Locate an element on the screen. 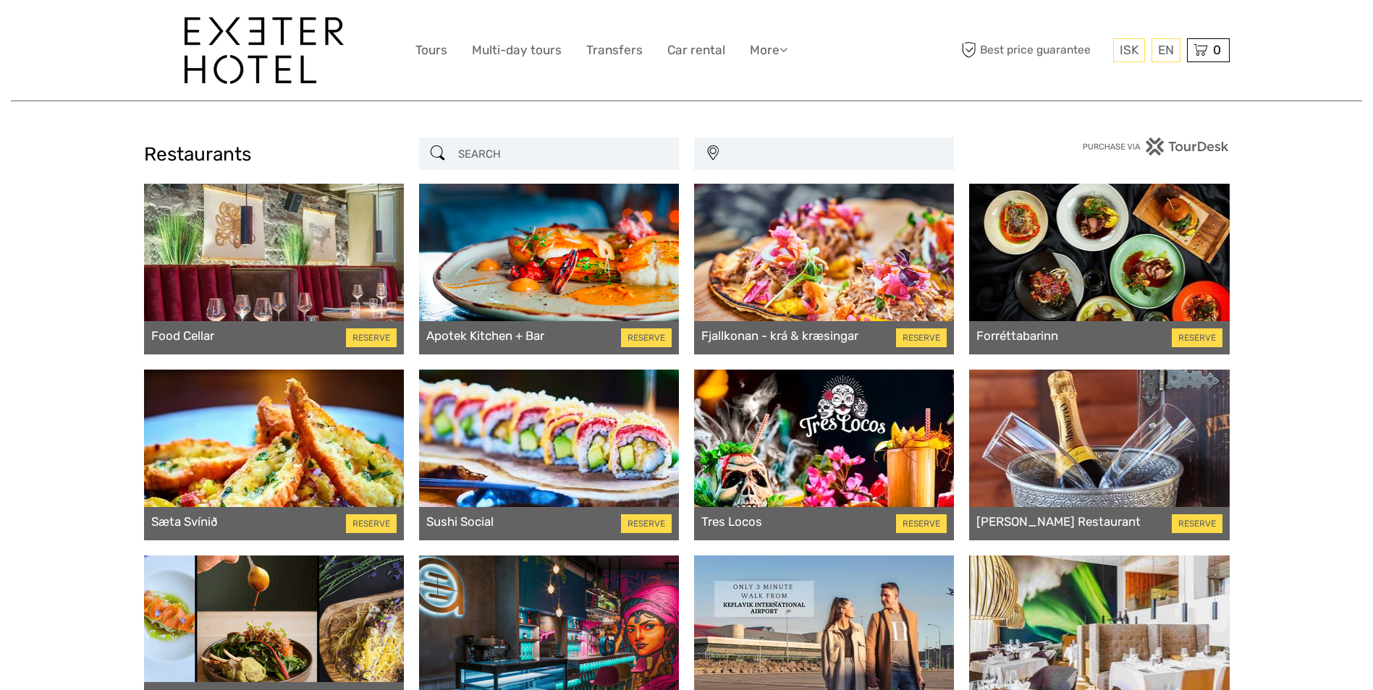  a: Fjallkonan - krá & kræsingar is located at coordinates (779, 336).